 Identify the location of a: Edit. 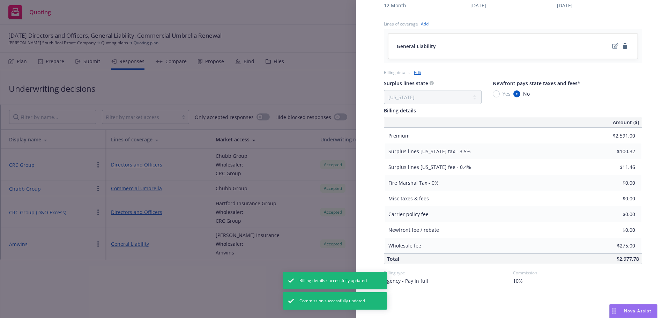
(417, 72).